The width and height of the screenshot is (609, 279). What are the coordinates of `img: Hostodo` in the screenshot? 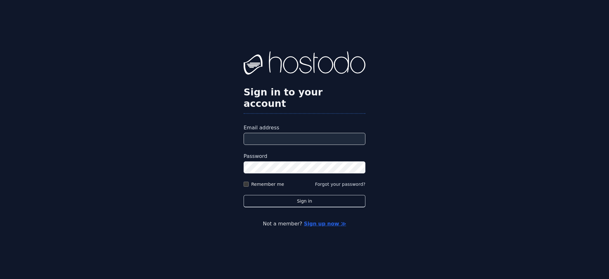 It's located at (305, 64).